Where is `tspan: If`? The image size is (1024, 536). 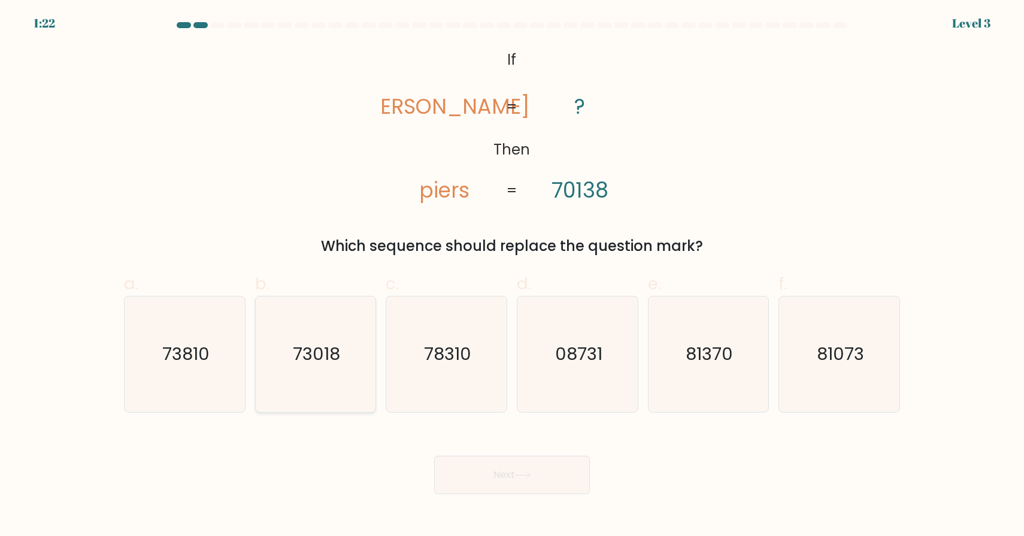 tspan: If is located at coordinates (512, 59).